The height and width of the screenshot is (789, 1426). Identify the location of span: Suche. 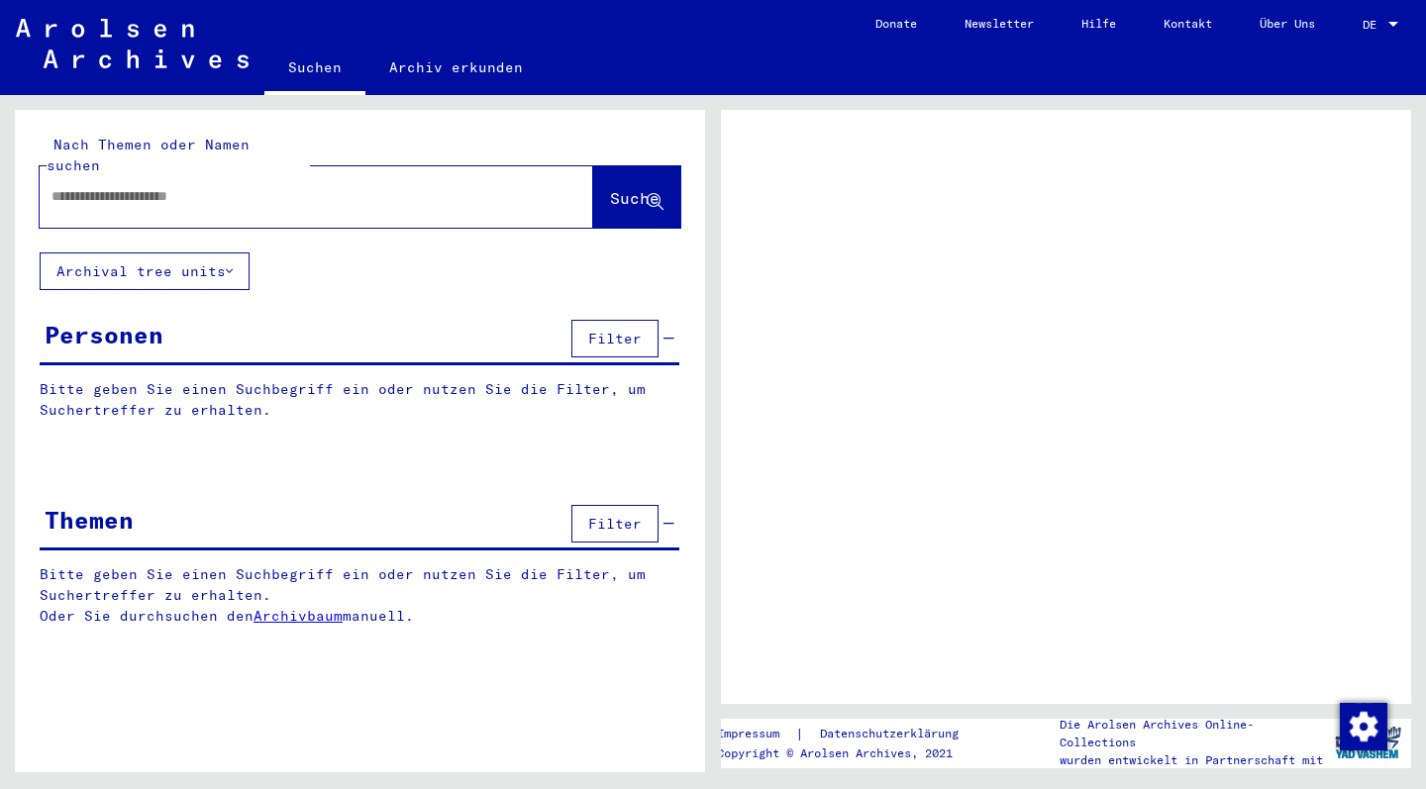
(635, 198).